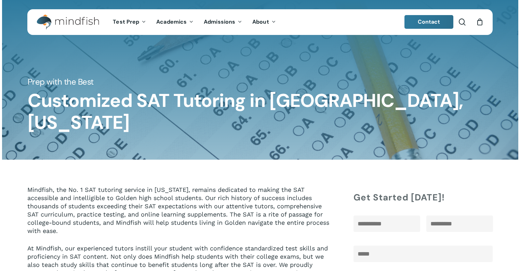  I want to click on span: About, so click(261, 22).